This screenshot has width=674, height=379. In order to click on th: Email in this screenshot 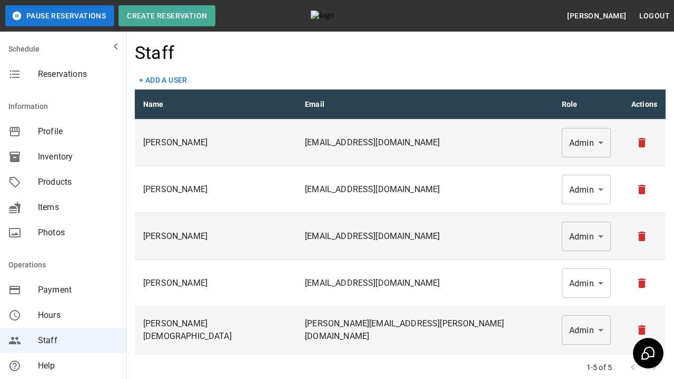, I will do `click(425, 104)`.